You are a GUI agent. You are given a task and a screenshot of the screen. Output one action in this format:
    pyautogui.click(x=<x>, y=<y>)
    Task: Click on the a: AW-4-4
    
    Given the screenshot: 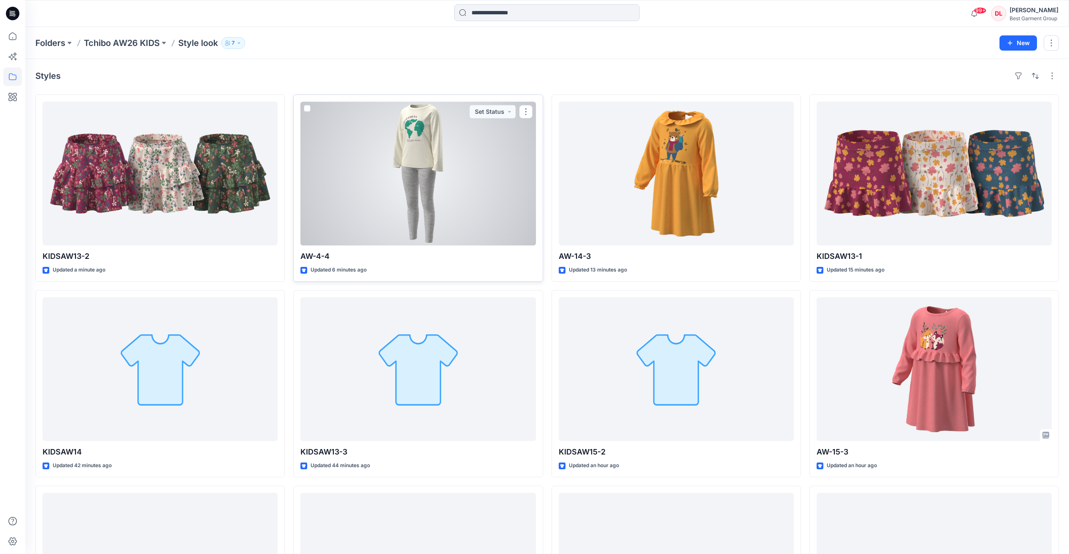 What is the action you would take?
    pyautogui.click(x=418, y=173)
    